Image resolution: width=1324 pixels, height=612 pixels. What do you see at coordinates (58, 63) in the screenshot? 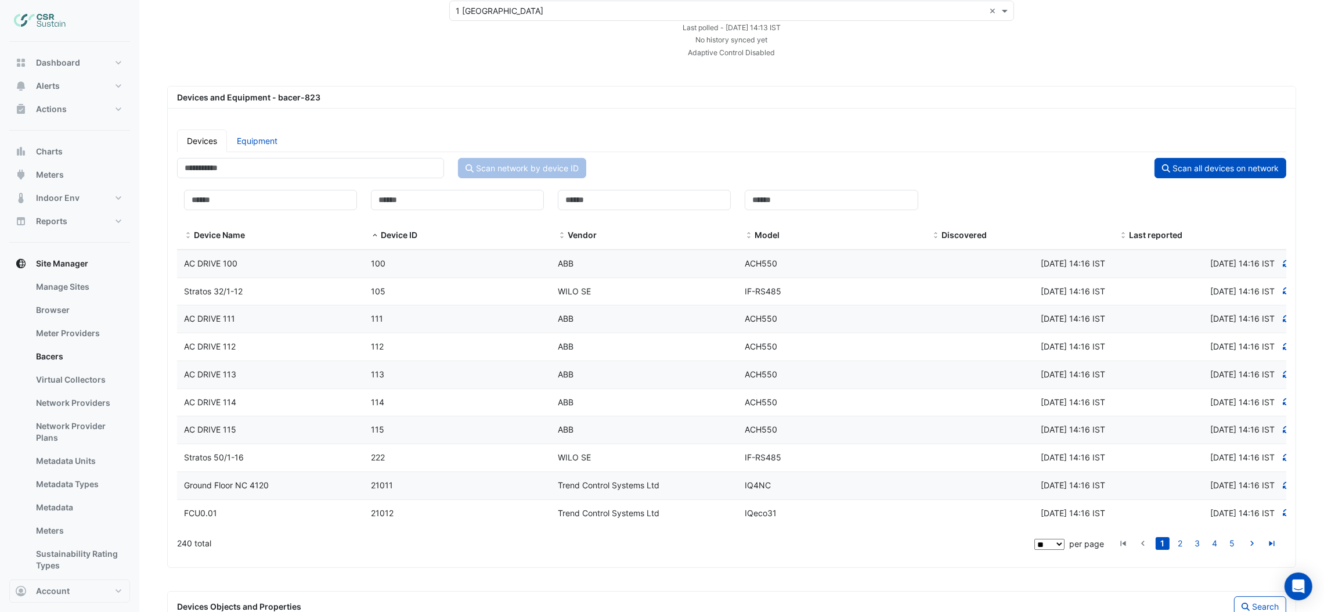
I see `span: Dashboard` at bounding box center [58, 63].